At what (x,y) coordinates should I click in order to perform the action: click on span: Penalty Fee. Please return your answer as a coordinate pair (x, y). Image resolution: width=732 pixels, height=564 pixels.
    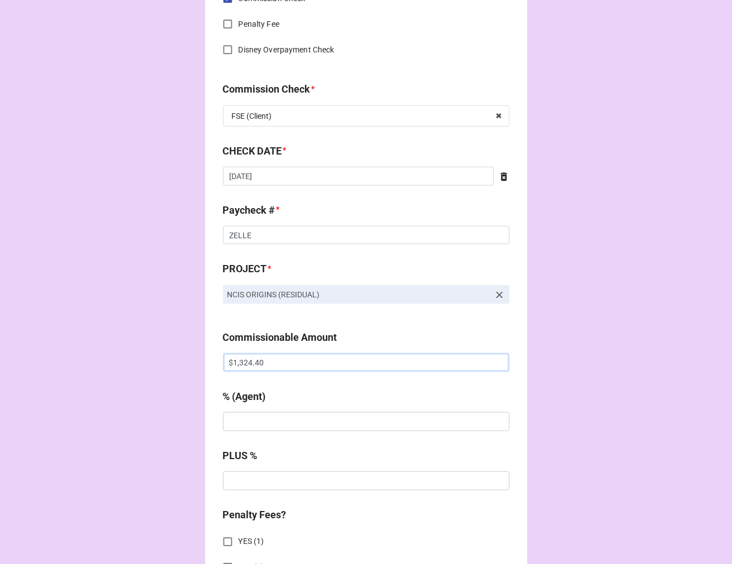
    Looking at the image, I should click on (259, 24).